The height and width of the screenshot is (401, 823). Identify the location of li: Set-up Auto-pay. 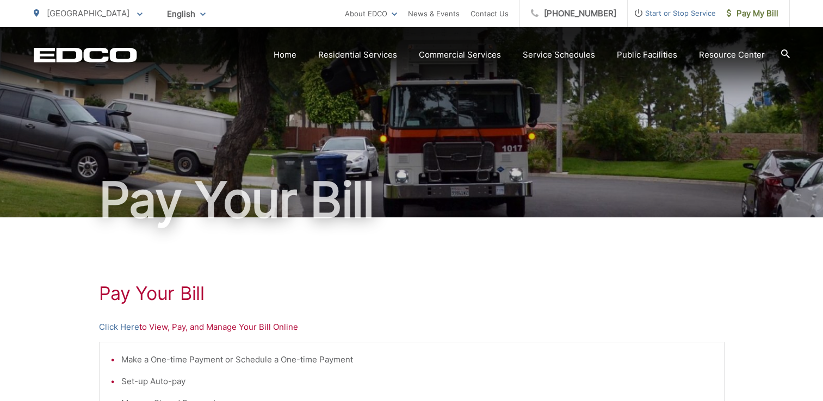
(417, 382).